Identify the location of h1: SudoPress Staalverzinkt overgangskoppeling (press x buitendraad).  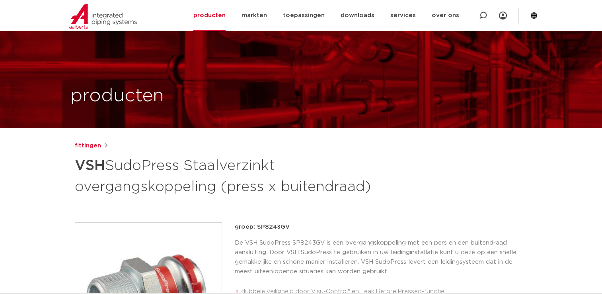
(224, 175).